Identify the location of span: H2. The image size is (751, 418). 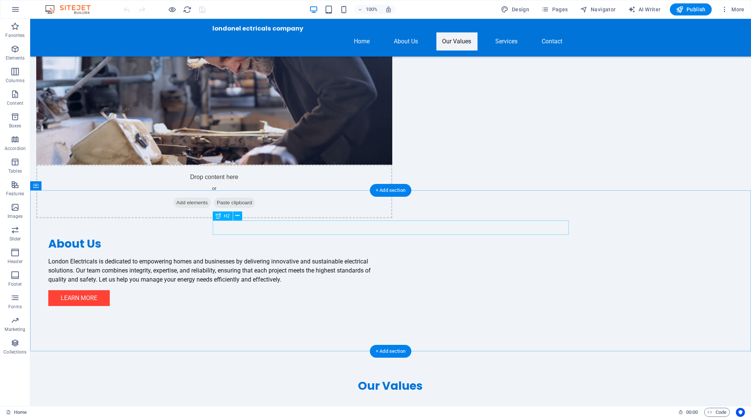
(227, 216).